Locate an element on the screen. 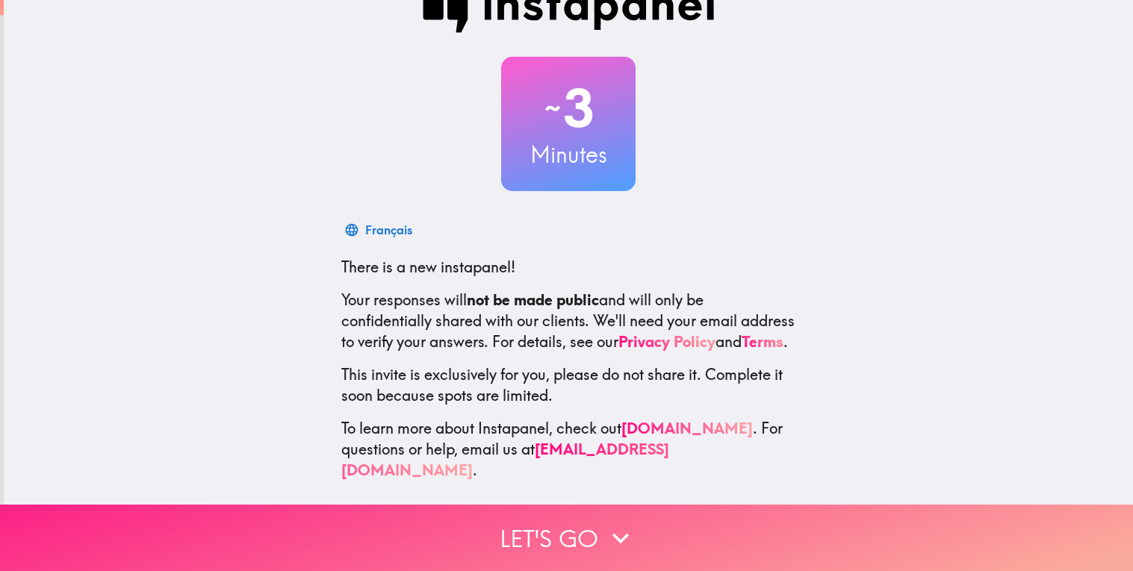 The width and height of the screenshot is (1133, 571). button: Français is located at coordinates (379, 230).